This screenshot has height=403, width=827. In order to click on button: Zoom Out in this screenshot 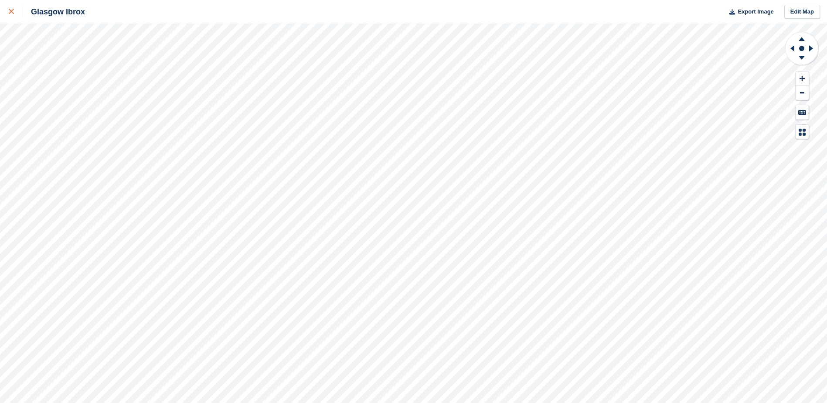, I will do `click(803, 93)`.